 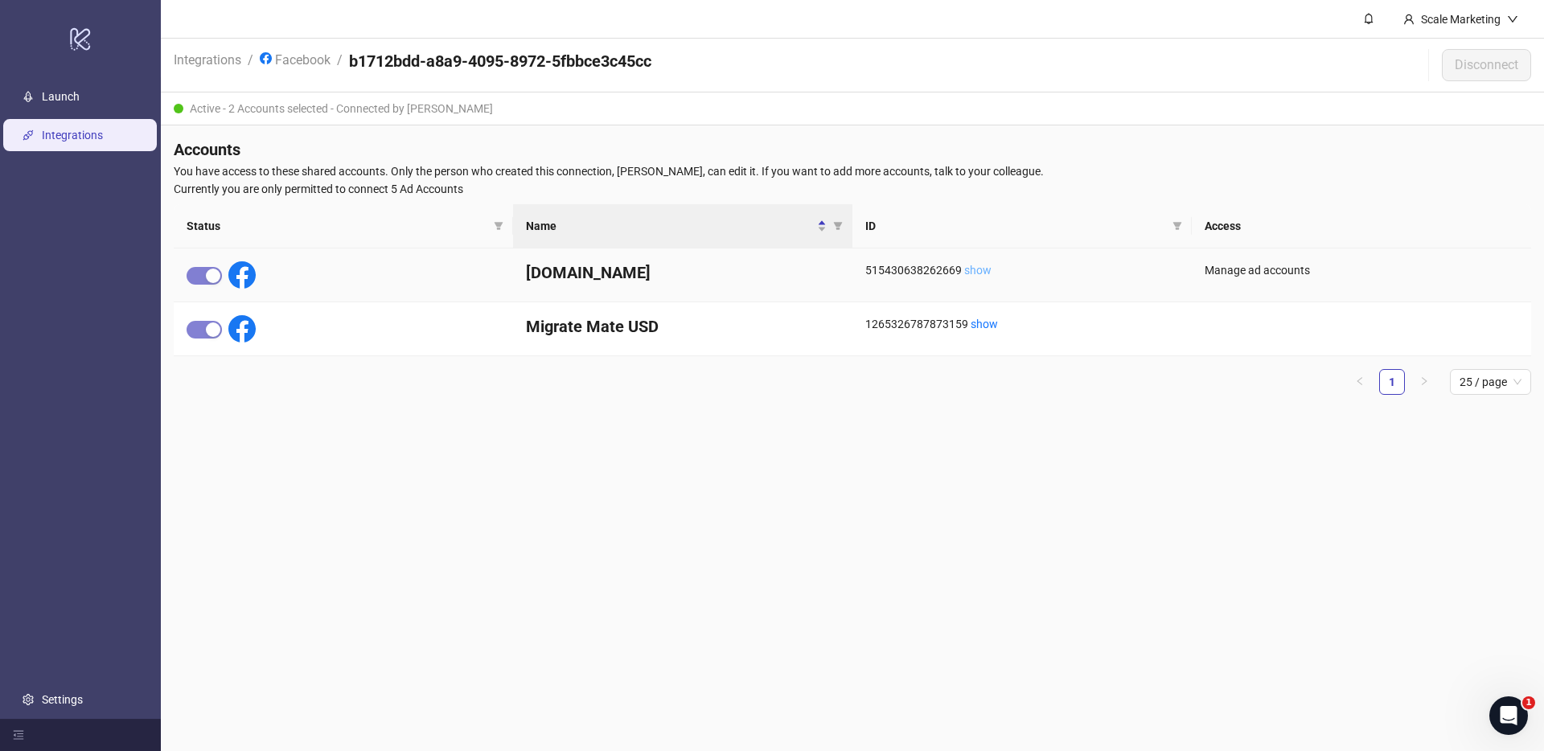 What do you see at coordinates (1360, 382) in the screenshot?
I see `li: Previous Page` at bounding box center [1360, 382].